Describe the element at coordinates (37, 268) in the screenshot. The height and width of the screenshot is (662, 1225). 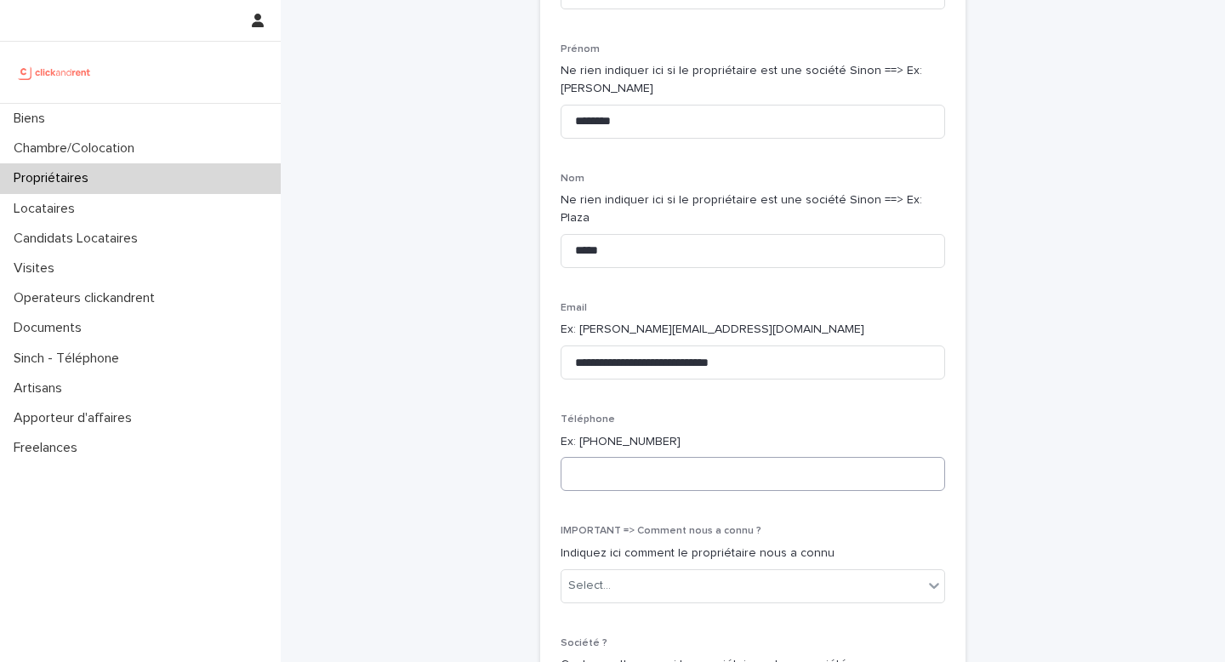
I see `p: Visites` at that location.